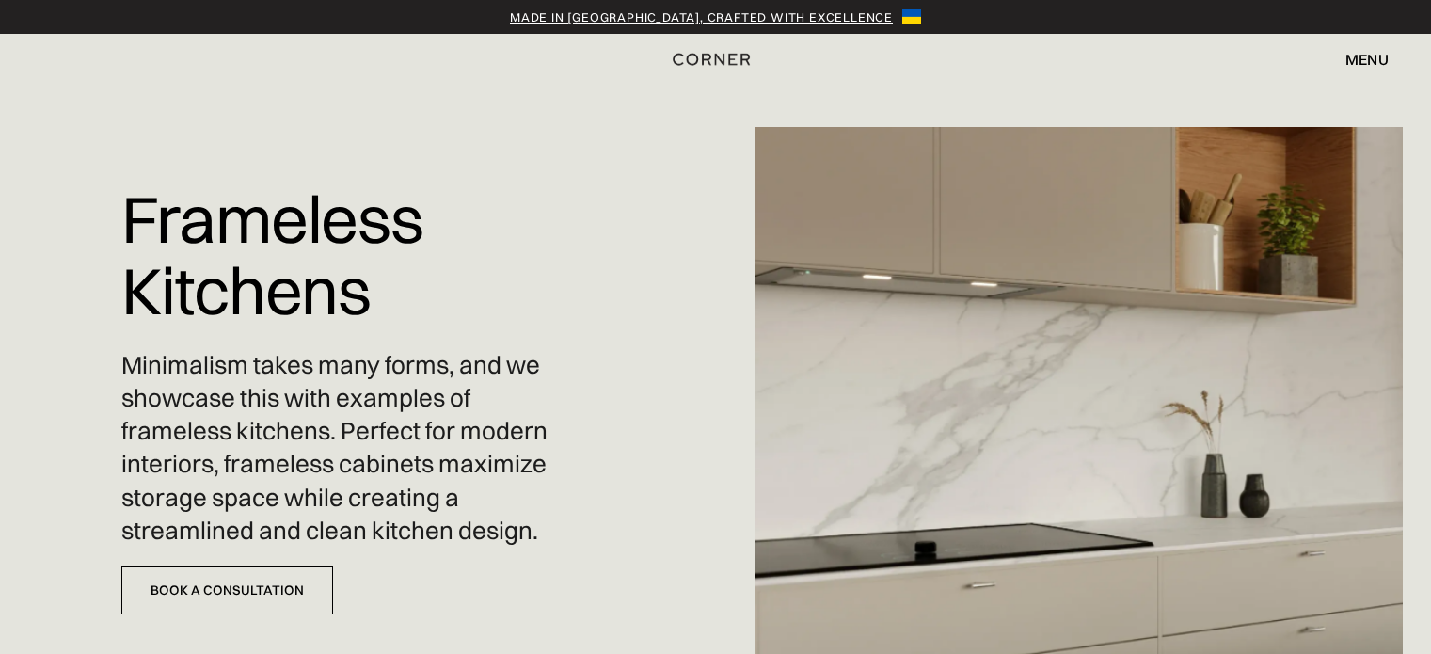 The height and width of the screenshot is (654, 1431). What do you see at coordinates (352, 448) in the screenshot?
I see `p: Minimalism takes many forms, and we showcase this with examples of frameless kitchens. Perfect fo...` at bounding box center [352, 448].